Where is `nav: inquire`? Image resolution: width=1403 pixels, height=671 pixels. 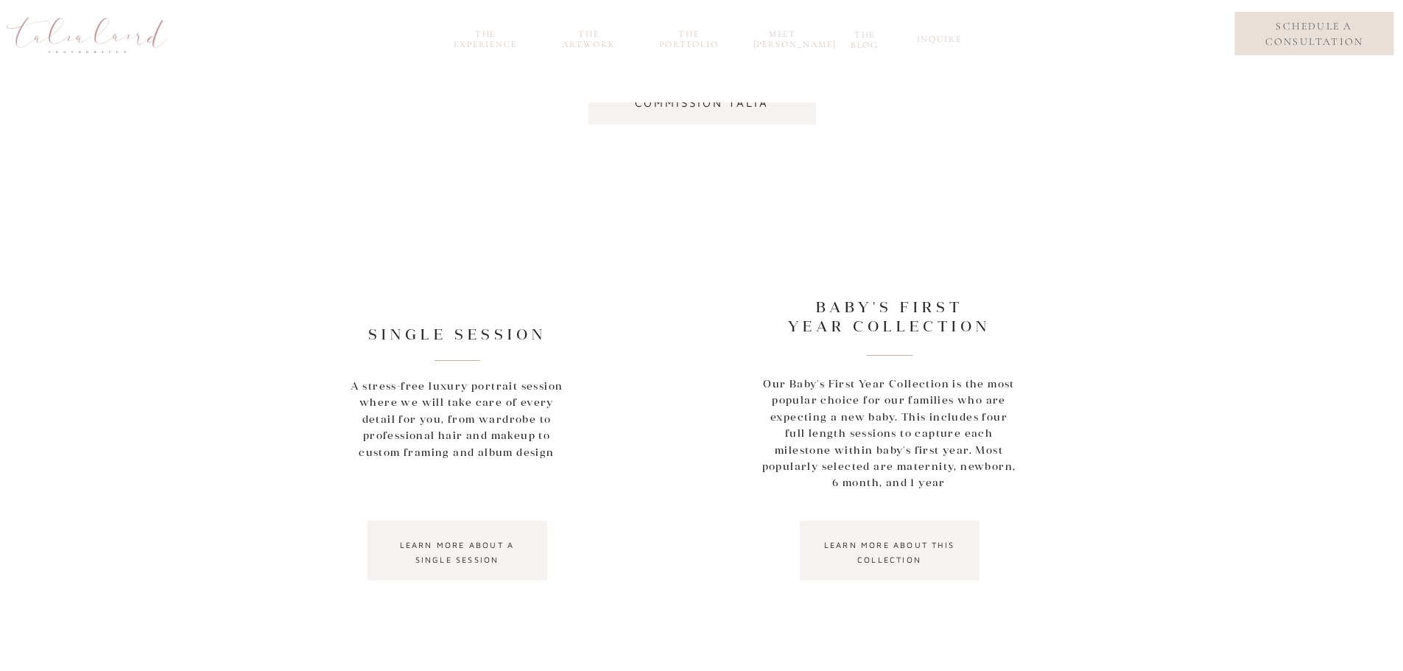 nav: inquire is located at coordinates (938, 42).